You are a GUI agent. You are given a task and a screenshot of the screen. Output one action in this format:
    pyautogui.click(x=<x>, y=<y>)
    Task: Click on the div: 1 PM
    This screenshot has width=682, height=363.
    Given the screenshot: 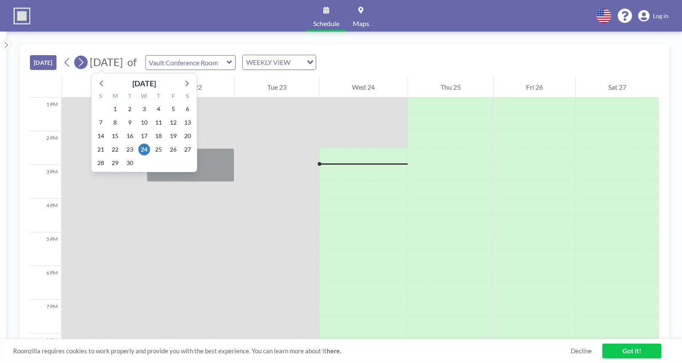 What is the action you would take?
    pyautogui.click(x=46, y=115)
    